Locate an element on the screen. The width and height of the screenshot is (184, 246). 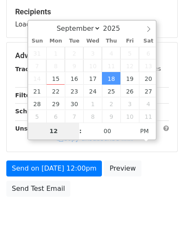
span: September 25, 2025 is located at coordinates (111, 91).